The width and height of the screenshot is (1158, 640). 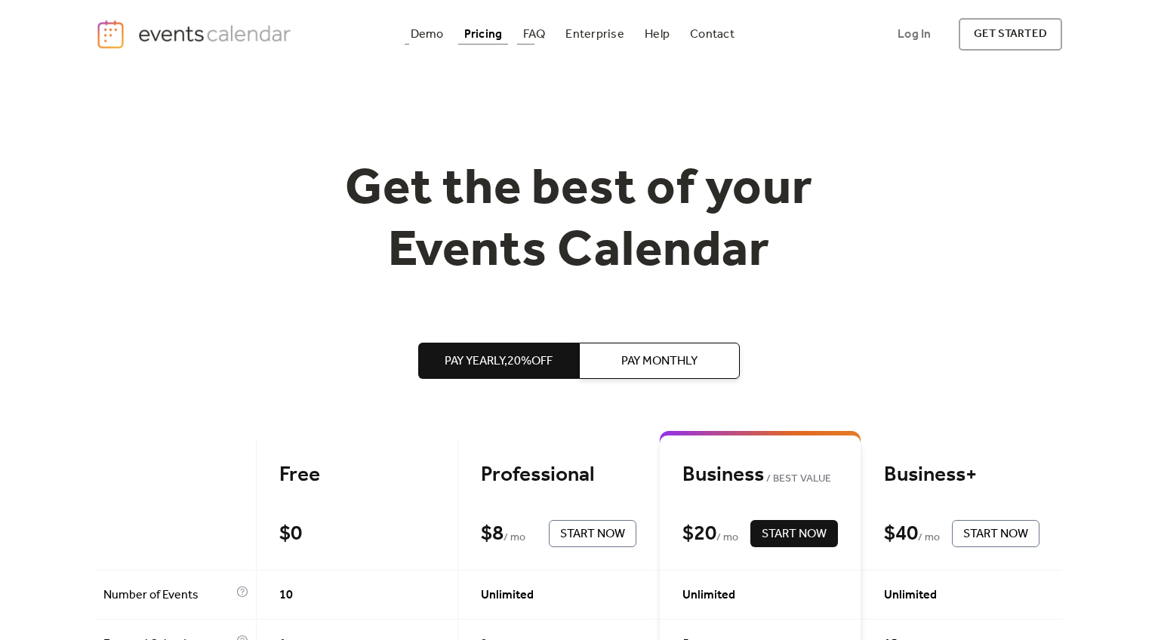 What do you see at coordinates (657, 34) in the screenshot?
I see `a: Help` at bounding box center [657, 34].